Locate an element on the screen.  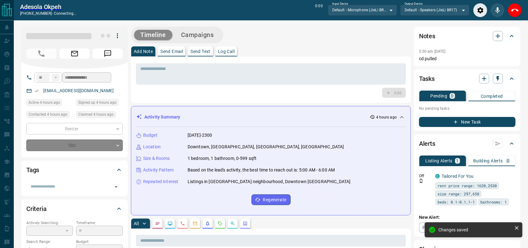
div: Changes saved is located at coordinates (475, 230).